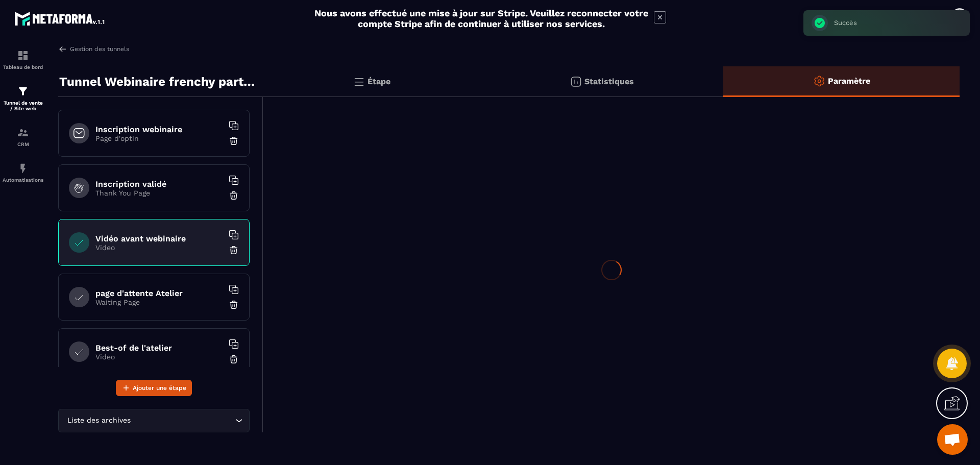 The height and width of the screenshot is (465, 980). I want to click on div: Search for option, so click(154, 420).